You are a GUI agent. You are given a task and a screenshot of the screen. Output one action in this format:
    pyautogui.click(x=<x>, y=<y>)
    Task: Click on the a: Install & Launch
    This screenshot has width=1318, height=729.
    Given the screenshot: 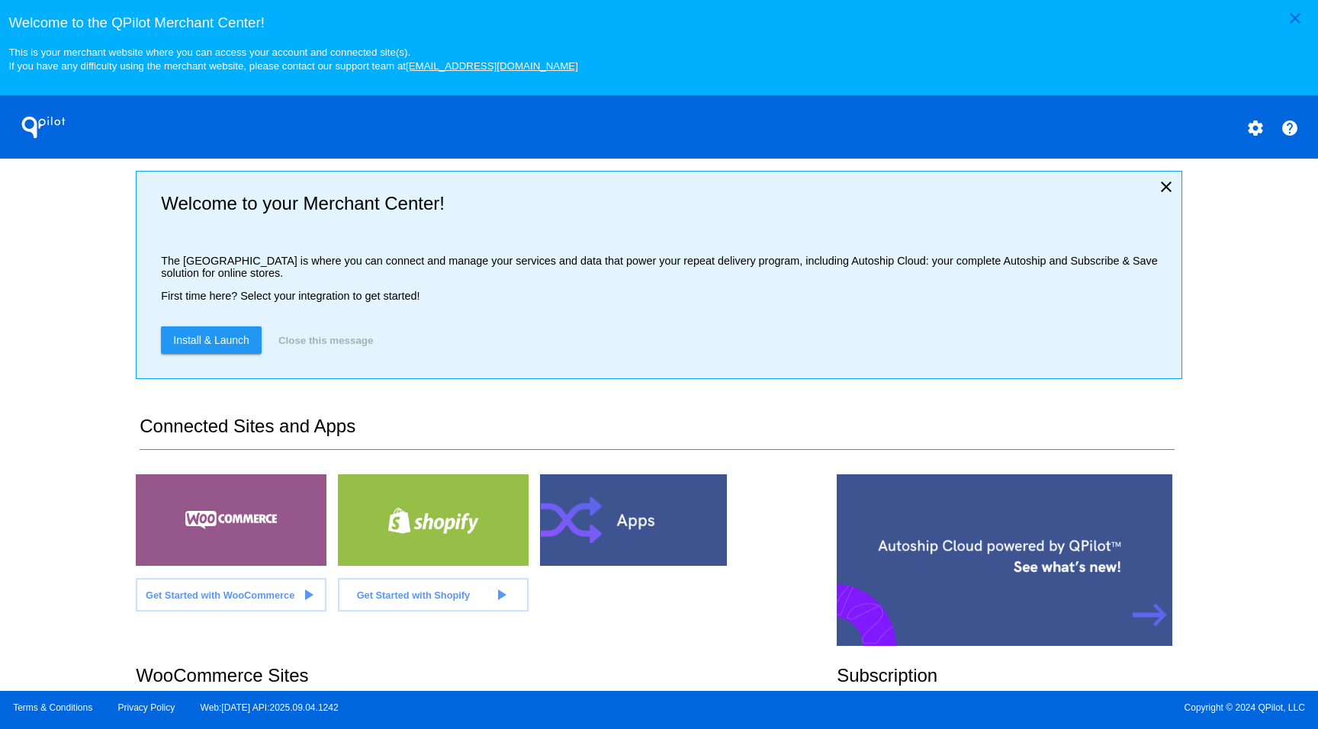 What is the action you would take?
    pyautogui.click(x=211, y=340)
    